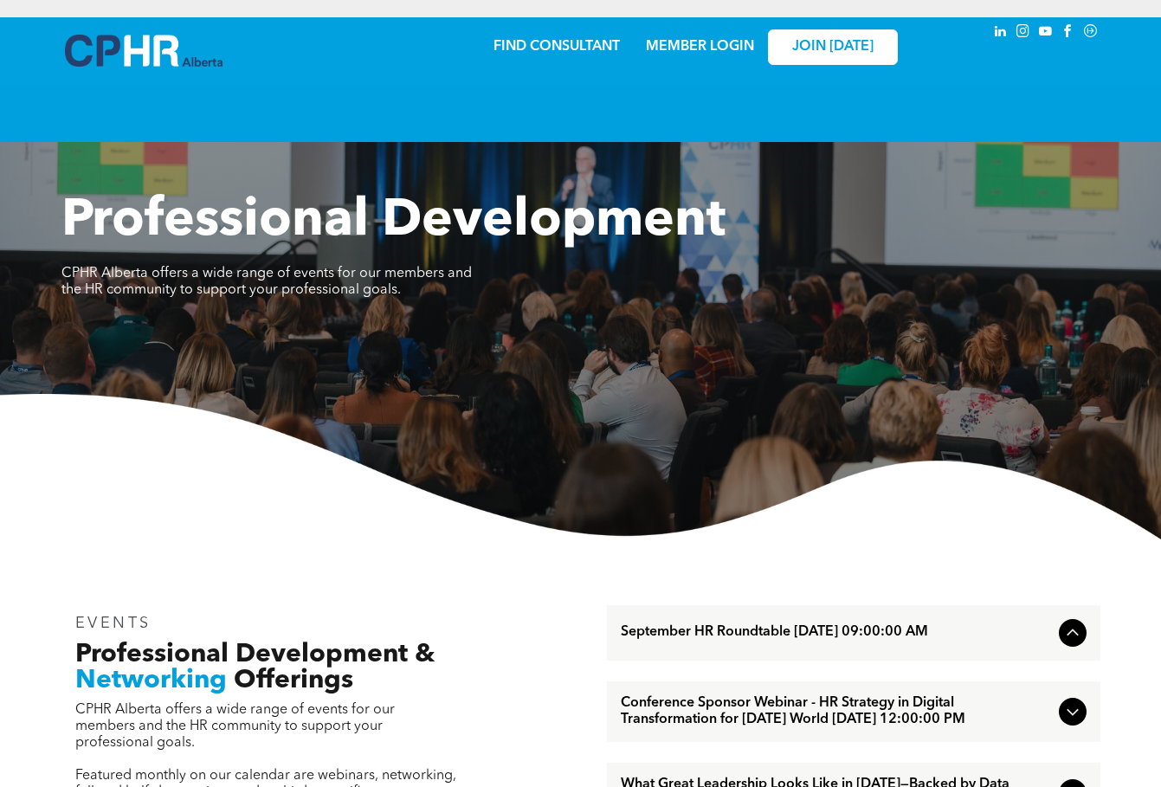 The width and height of the screenshot is (1161, 787). What do you see at coordinates (1091, 33) in the screenshot?
I see `a: Social network` at bounding box center [1091, 33].